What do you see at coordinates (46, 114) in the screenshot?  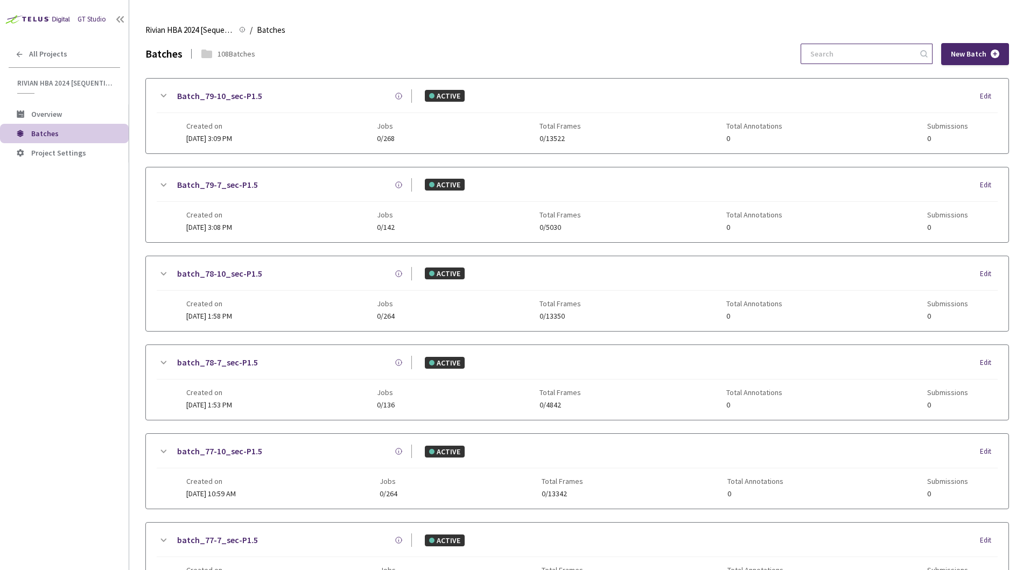 I see `span: Overview` at bounding box center [46, 114].